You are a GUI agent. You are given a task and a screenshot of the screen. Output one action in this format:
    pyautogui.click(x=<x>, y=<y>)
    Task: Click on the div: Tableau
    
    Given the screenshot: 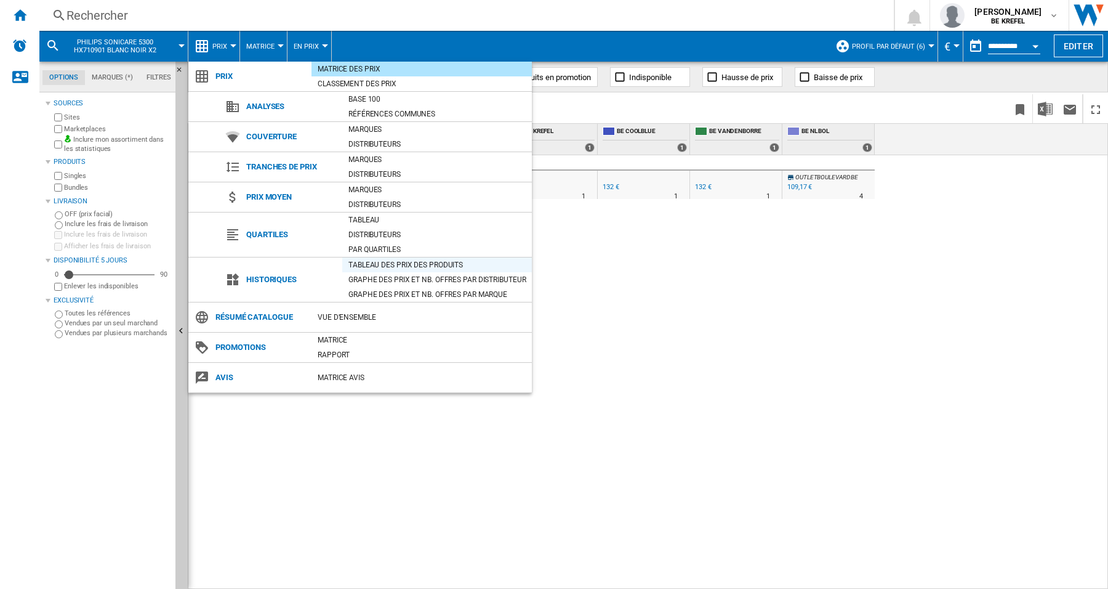 What is the action you would take?
    pyautogui.click(x=437, y=220)
    